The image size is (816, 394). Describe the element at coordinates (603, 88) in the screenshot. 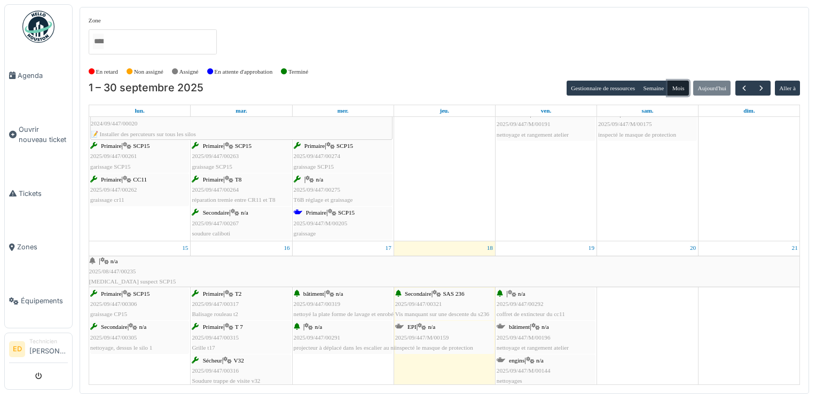

I see `button: Gestionnaire de ressources` at that location.